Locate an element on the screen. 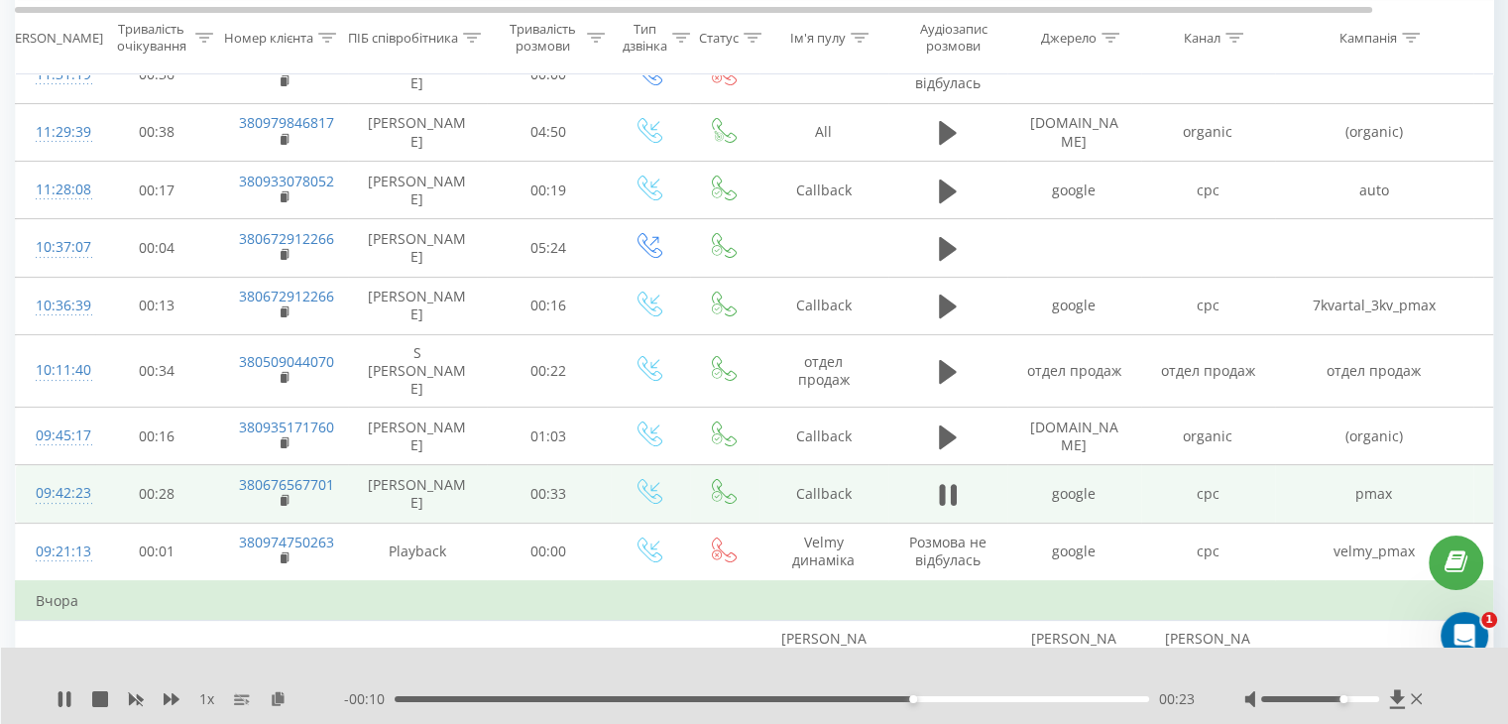 The height and width of the screenshot is (724, 1508). div: Ім'я пулу is located at coordinates (818, 37).